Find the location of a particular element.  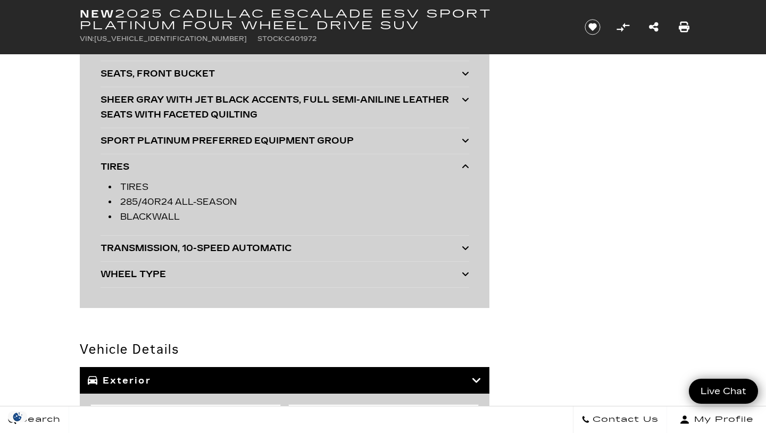

span: Contact Us is located at coordinates (624, 420).